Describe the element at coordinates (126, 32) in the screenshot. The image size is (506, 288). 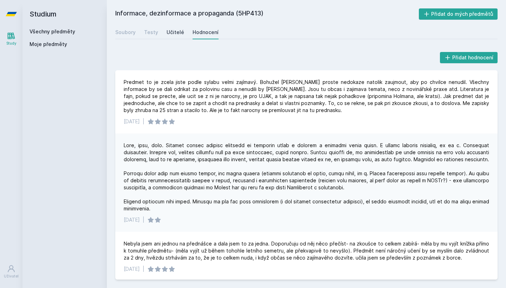
I see `a: Soubory` at that location.